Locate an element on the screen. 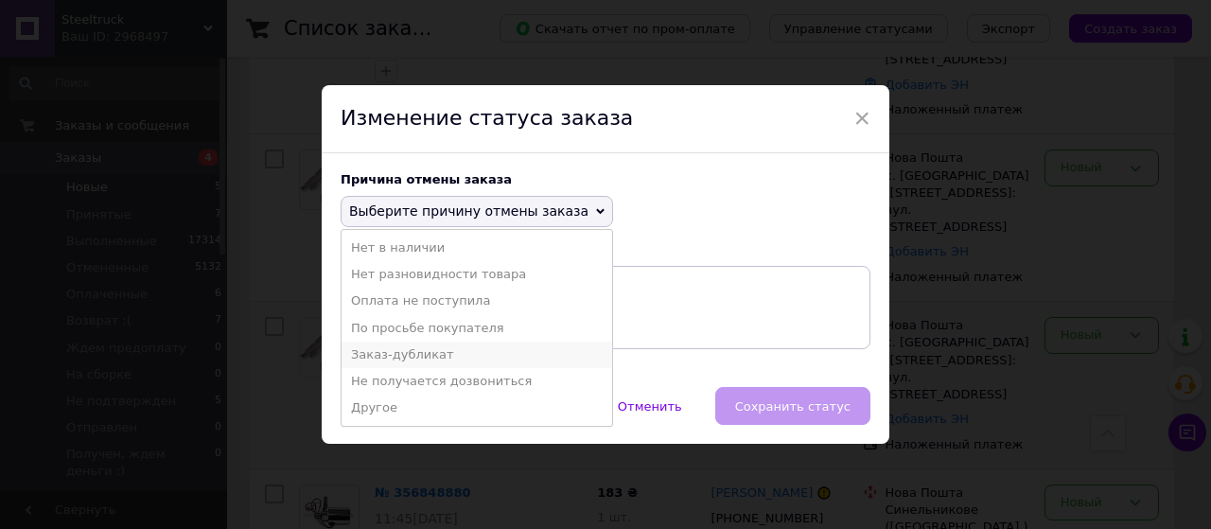  span: Выберите причину отмены заказа is located at coordinates (468, 211).